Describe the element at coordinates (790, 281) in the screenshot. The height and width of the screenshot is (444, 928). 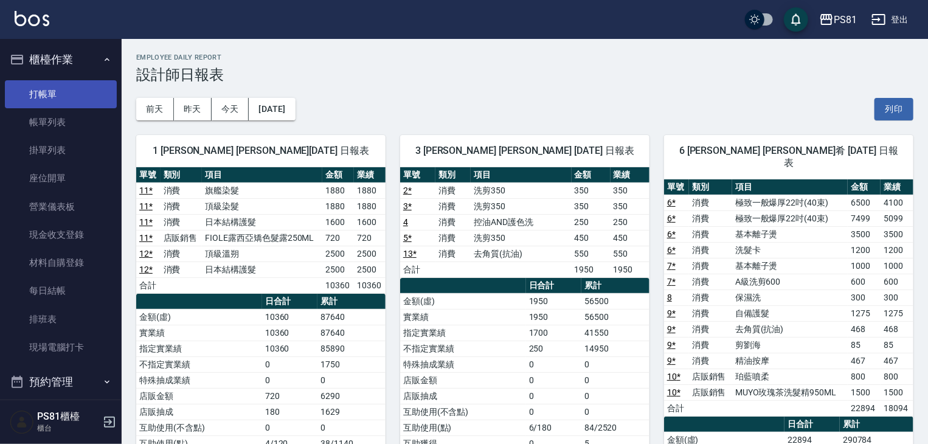
I see `td: A級洗剪600` at that location.